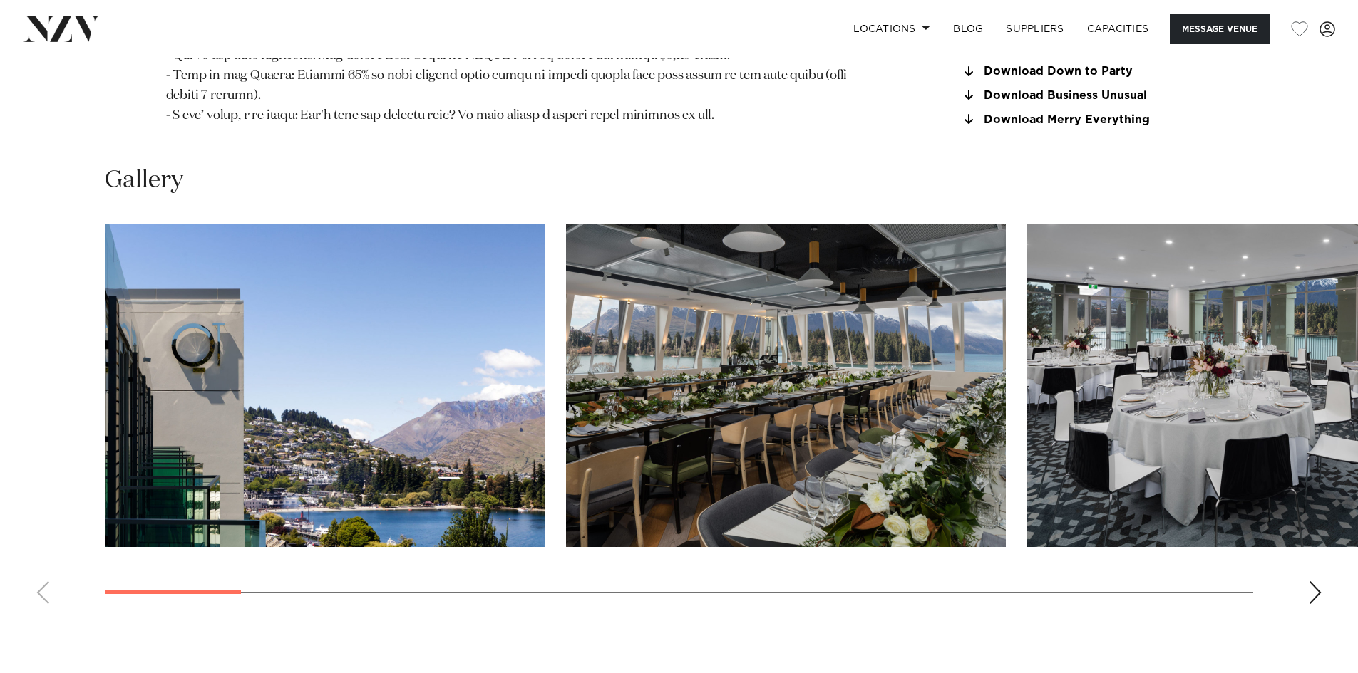  I want to click on a: Download Down to Party, so click(1076, 71).